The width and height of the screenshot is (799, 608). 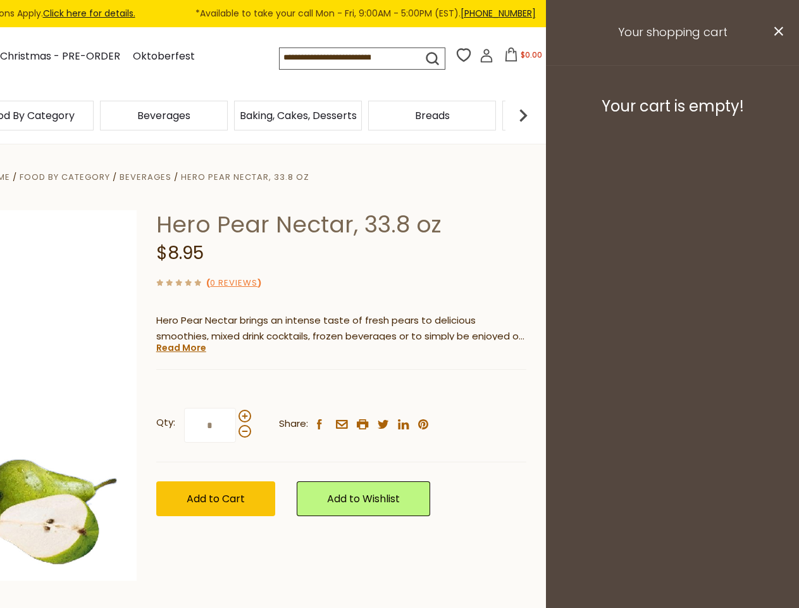 I want to click on p: Hero Pear Nectar brings an intense taste of fresh pears to delicious smoothies, mixed drink cockt..., so click(x=341, y=328).